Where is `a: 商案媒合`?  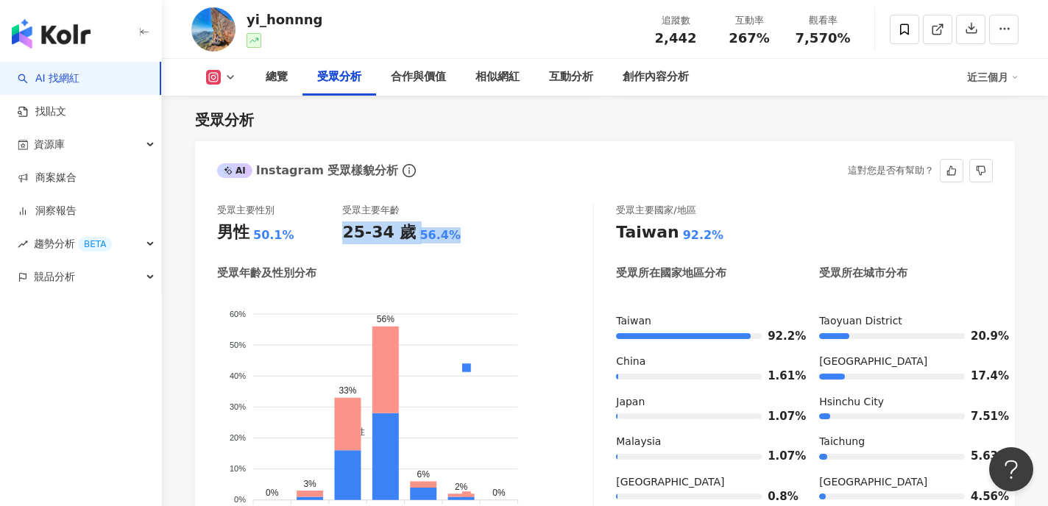 a: 商案媒合 is located at coordinates (47, 178).